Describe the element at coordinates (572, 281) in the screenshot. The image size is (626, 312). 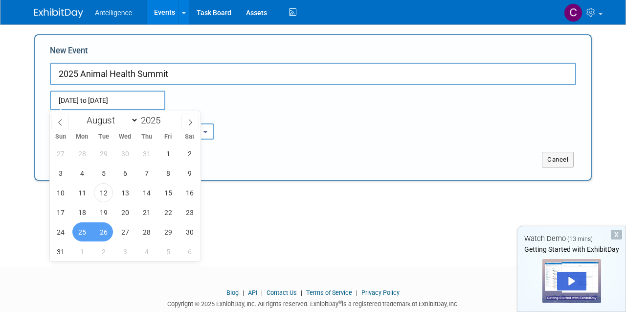
I see `div: Play` at that location.